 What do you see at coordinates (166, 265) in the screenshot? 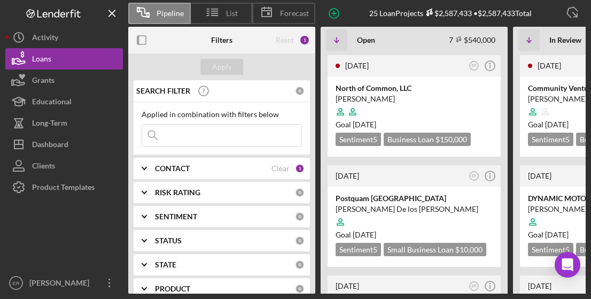
I see `b: STATE` at bounding box center [166, 265].